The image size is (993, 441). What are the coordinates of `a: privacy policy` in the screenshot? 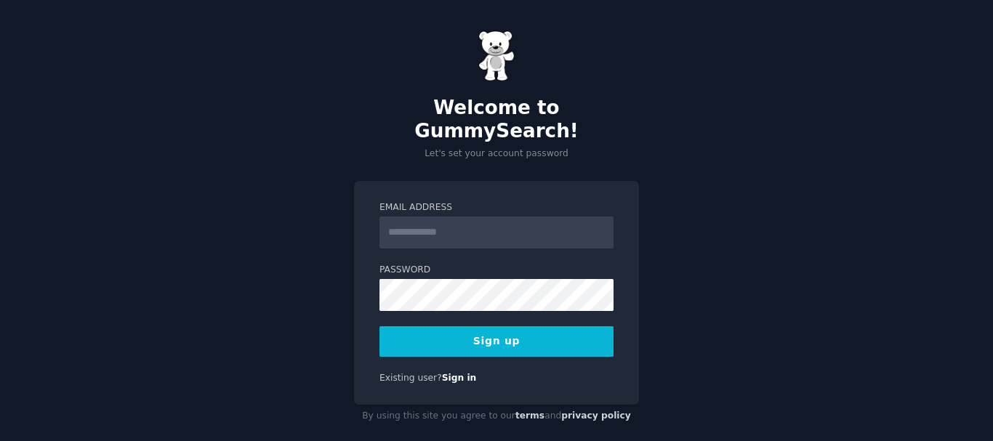 It's located at (596, 416).